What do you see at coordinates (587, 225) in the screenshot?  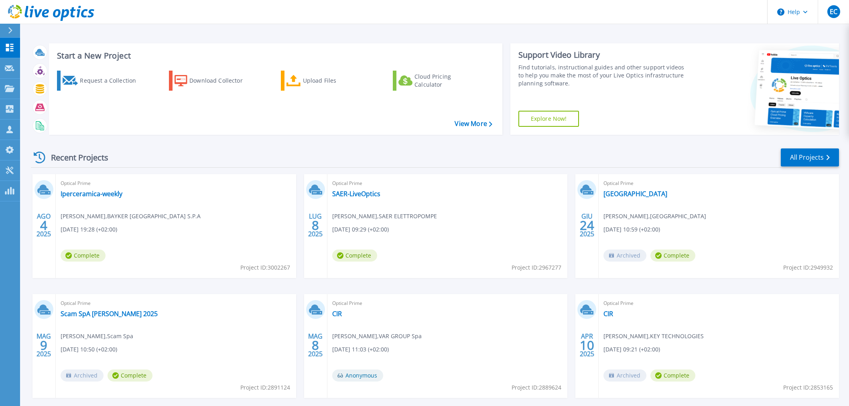 I see `span: 24` at bounding box center [587, 225].